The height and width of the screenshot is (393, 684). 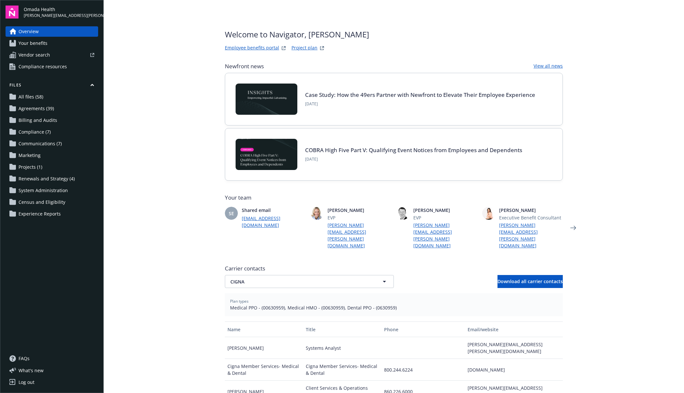 I want to click on a: striveWebsite, so click(x=284, y=48).